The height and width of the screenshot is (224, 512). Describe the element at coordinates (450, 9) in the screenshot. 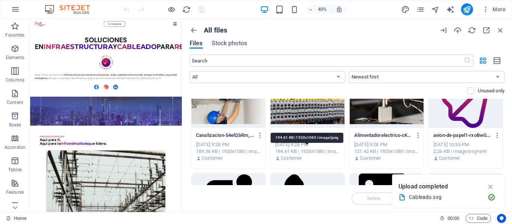

I see `i: AI Writer` at that location.